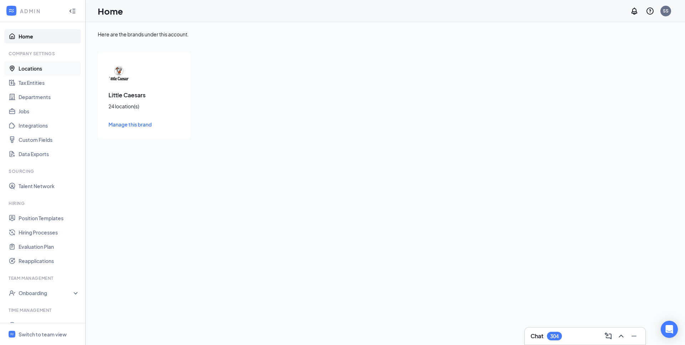 The width and height of the screenshot is (685, 345). Describe the element at coordinates (49, 325) in the screenshot. I see `a: Time Off Policies` at that location.